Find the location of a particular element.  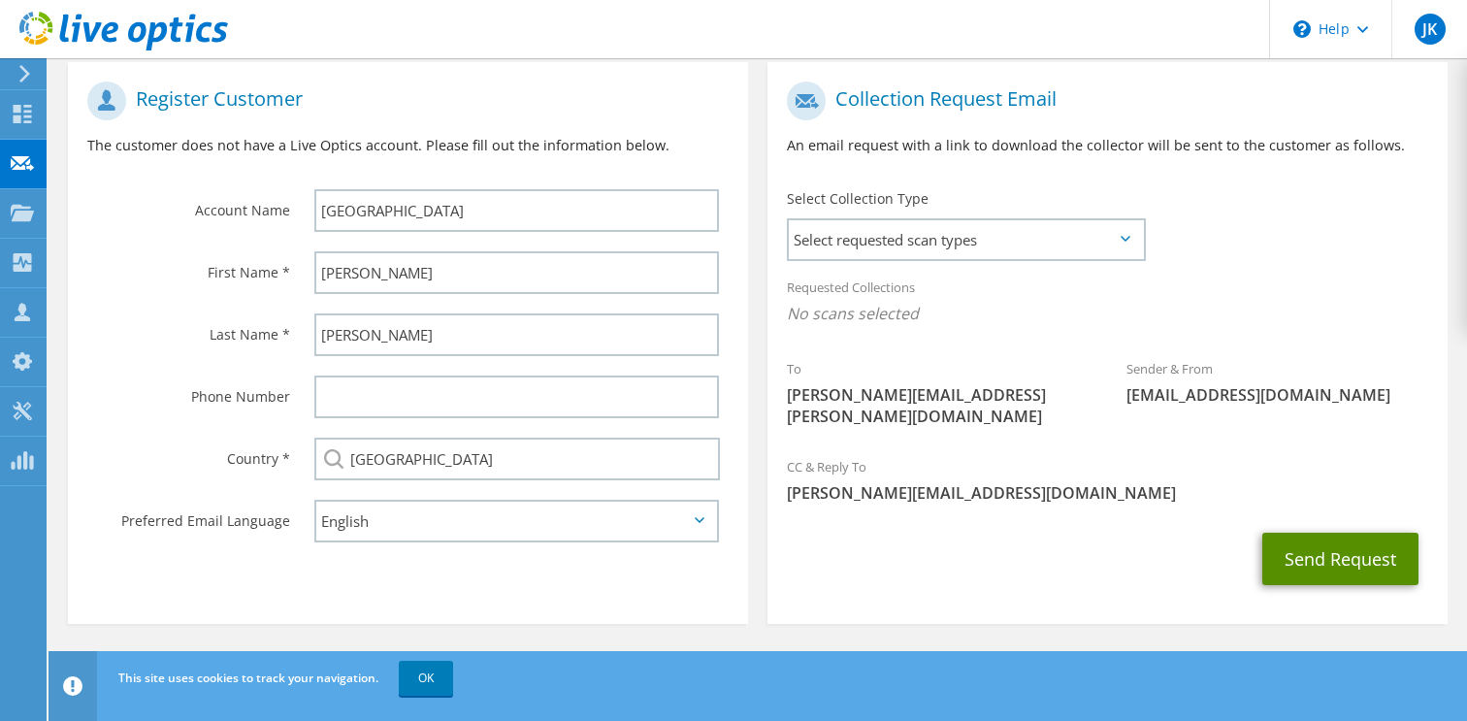

label: Country * is located at coordinates (188, 453).